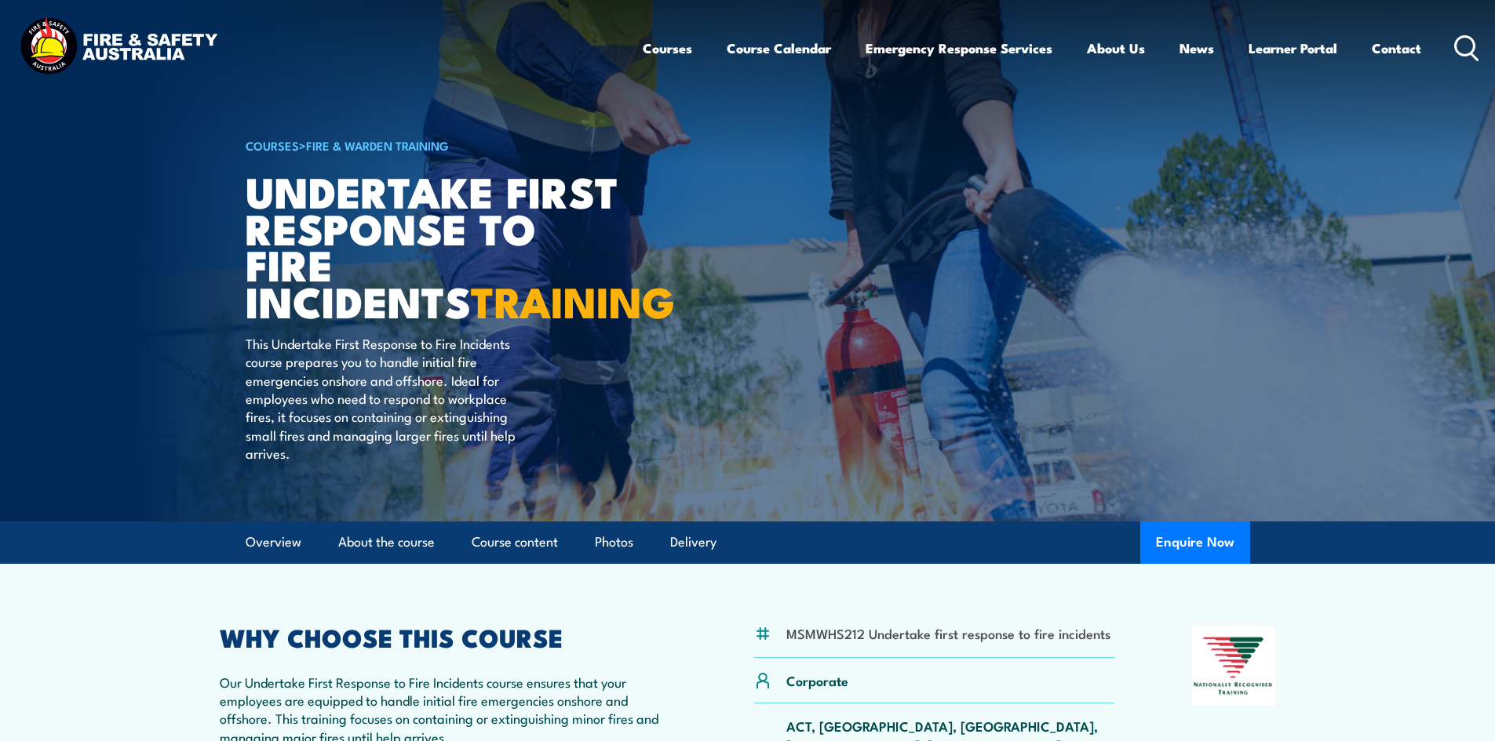 The width and height of the screenshot is (1495, 741). Describe the element at coordinates (693, 542) in the screenshot. I see `a: Delivery` at that location.